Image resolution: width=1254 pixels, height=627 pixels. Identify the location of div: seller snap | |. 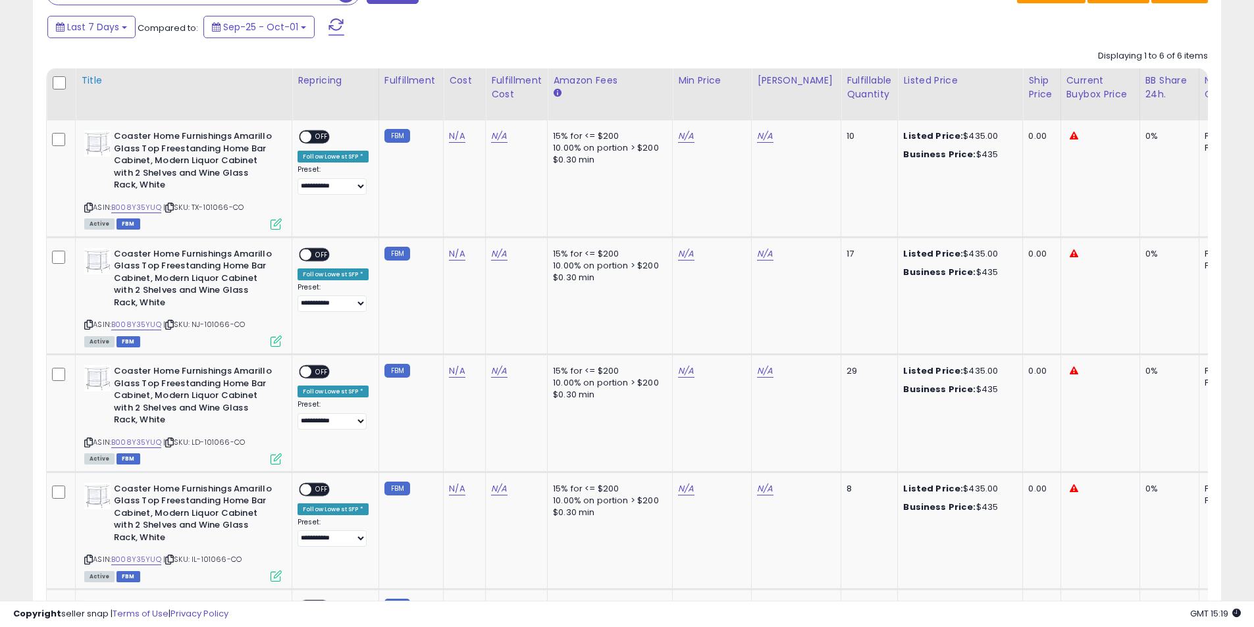
(120, 614).